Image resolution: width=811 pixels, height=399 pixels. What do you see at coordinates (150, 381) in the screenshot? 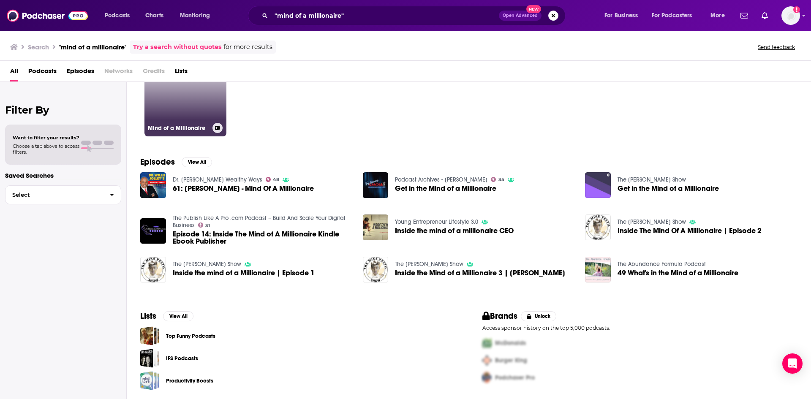
I see `span: Productivity Boosts` at bounding box center [150, 381].